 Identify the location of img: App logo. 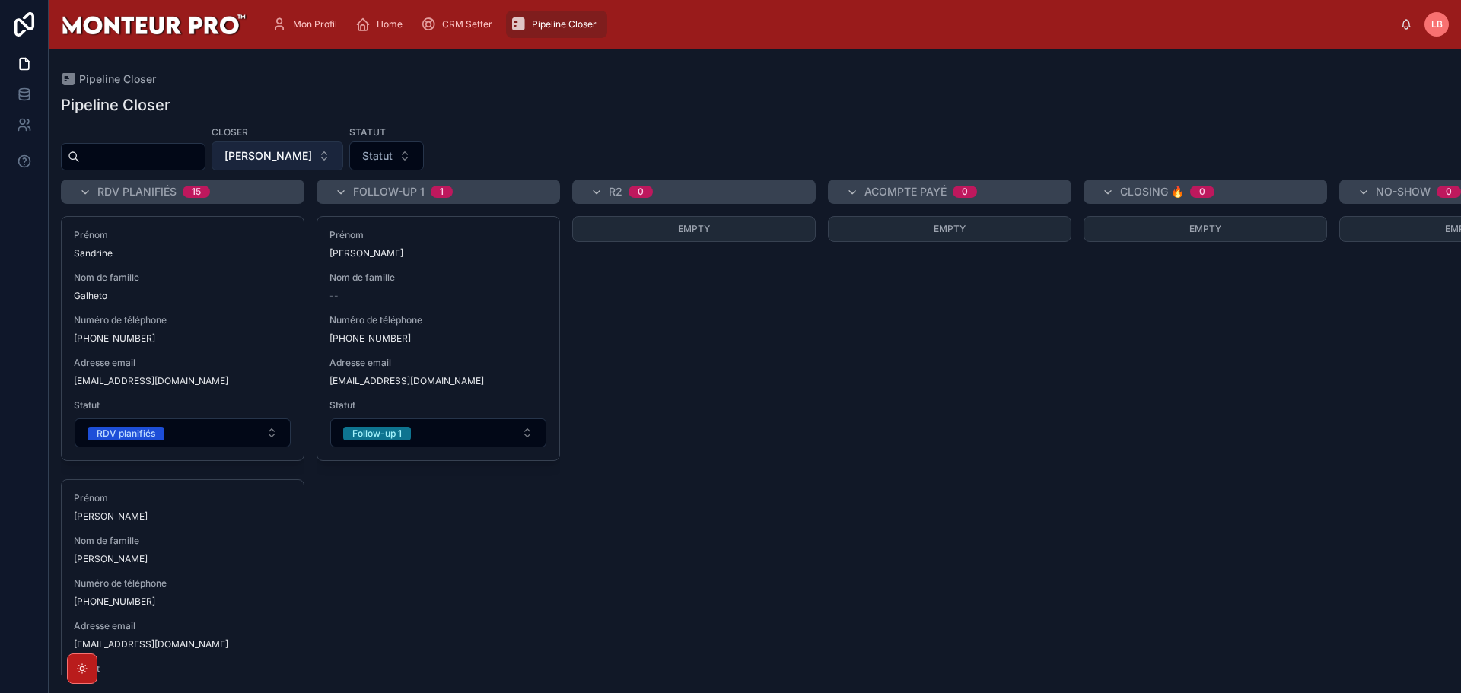
(154, 24).